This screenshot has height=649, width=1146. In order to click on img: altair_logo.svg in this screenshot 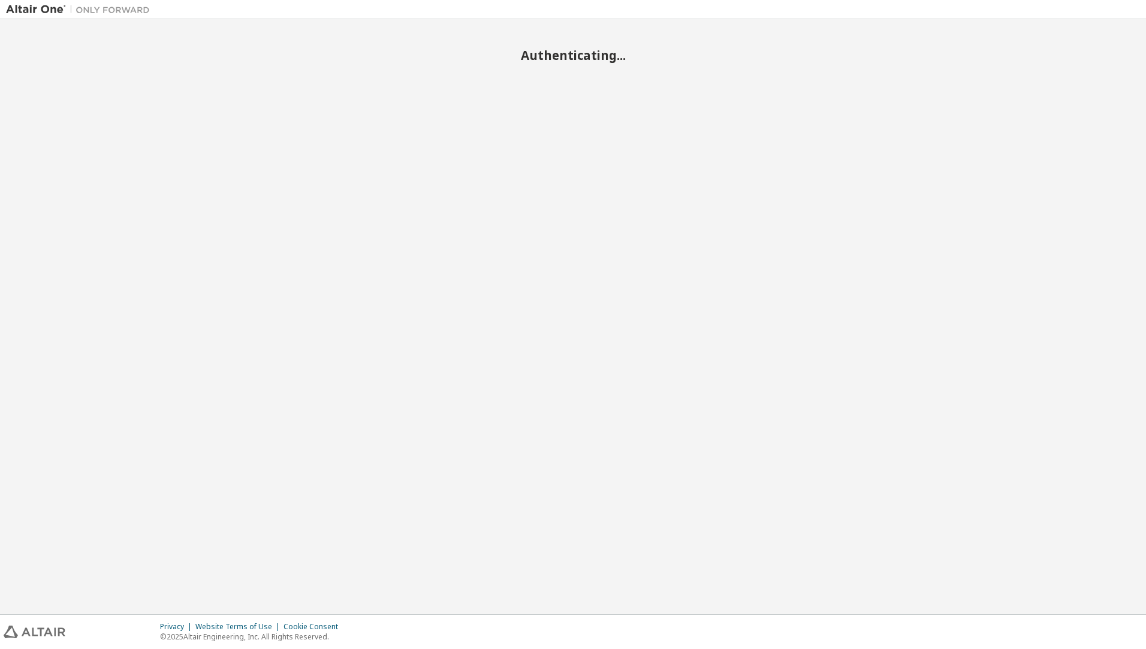, I will do `click(34, 631)`.